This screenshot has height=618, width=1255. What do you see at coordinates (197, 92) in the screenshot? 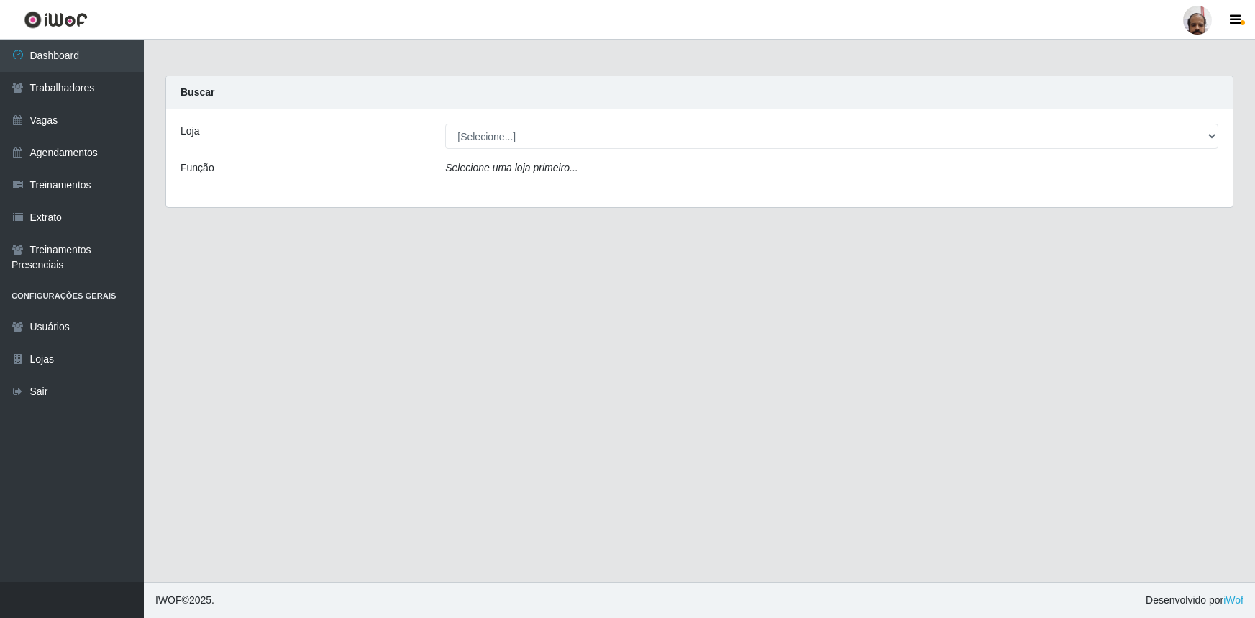
I see `strong: Buscar` at bounding box center [197, 92].